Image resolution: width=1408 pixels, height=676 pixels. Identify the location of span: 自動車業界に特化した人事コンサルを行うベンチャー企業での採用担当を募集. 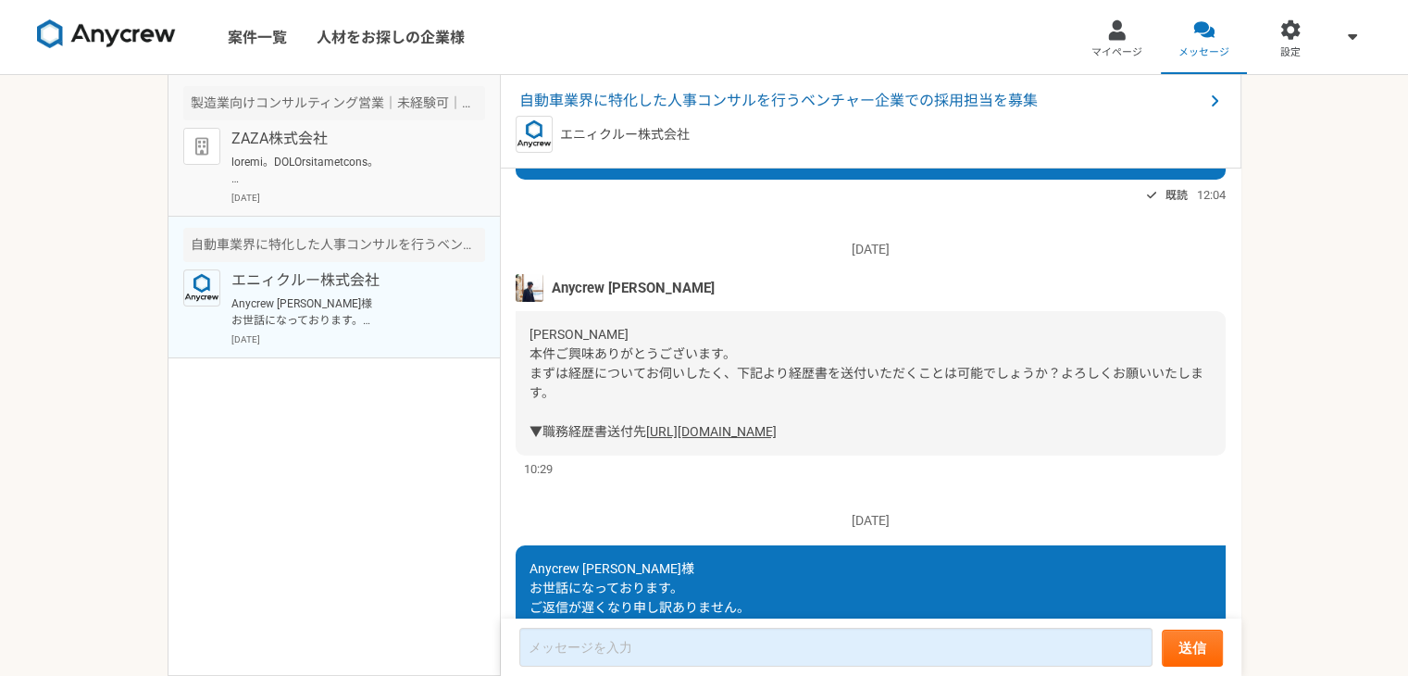
(861, 101).